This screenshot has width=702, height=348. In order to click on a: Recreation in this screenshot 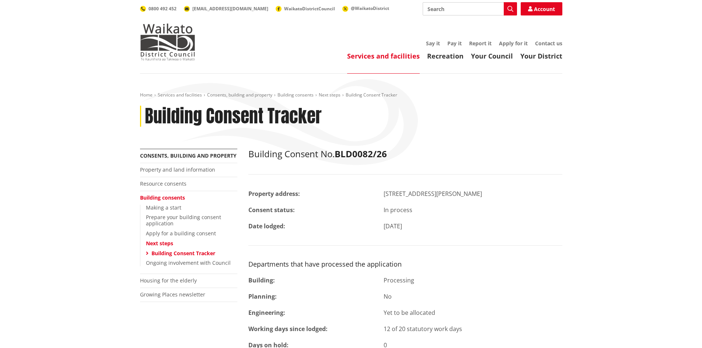, I will do `click(445, 56)`.